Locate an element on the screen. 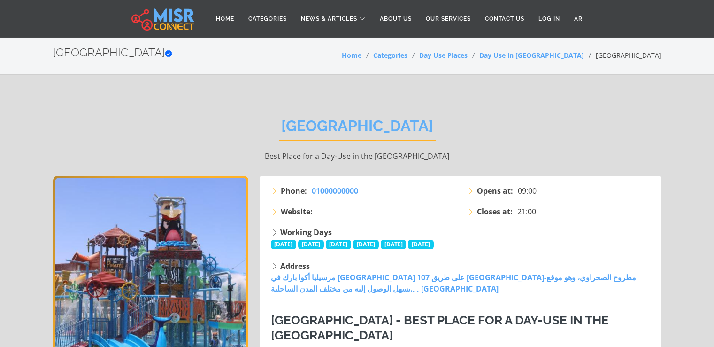  span: 21:00 is located at coordinates (527, 211).